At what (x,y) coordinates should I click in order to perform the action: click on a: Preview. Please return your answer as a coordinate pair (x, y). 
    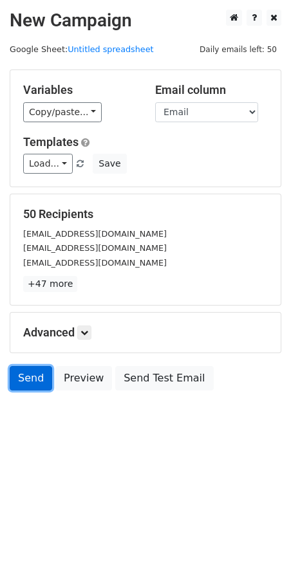
    Looking at the image, I should click on (84, 378).